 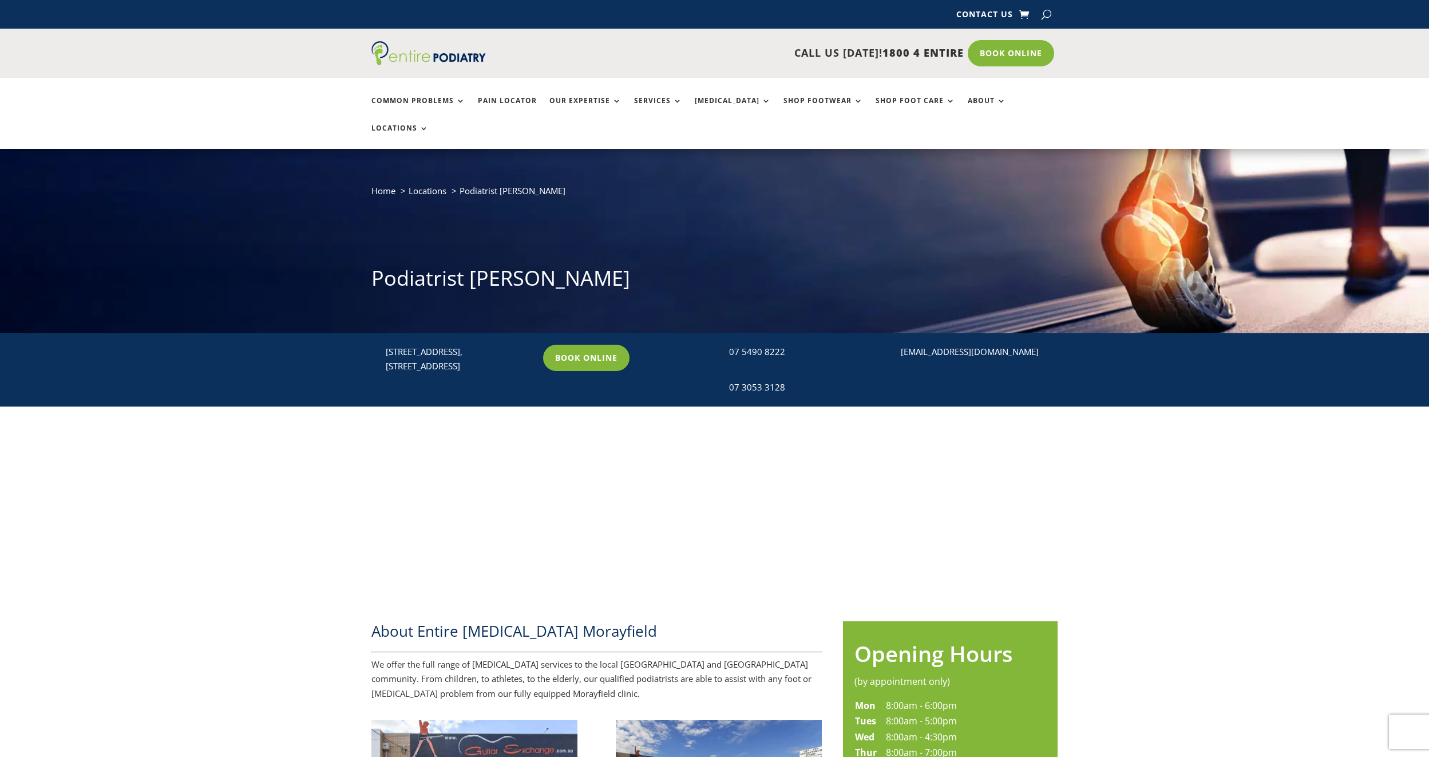 What do you see at coordinates (803, 352) in the screenshot?
I see `div: 07 5490 8222` at bounding box center [803, 352].